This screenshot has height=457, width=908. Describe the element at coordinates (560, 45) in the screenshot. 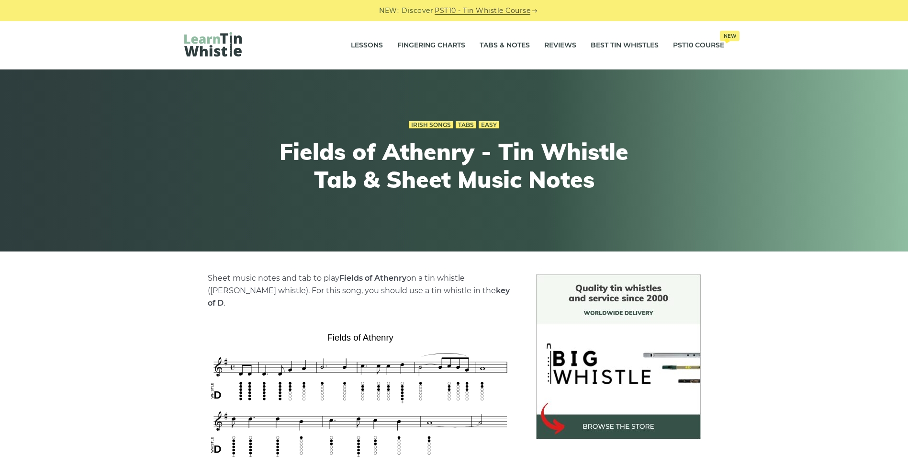

I see `a: Reviews` at that location.